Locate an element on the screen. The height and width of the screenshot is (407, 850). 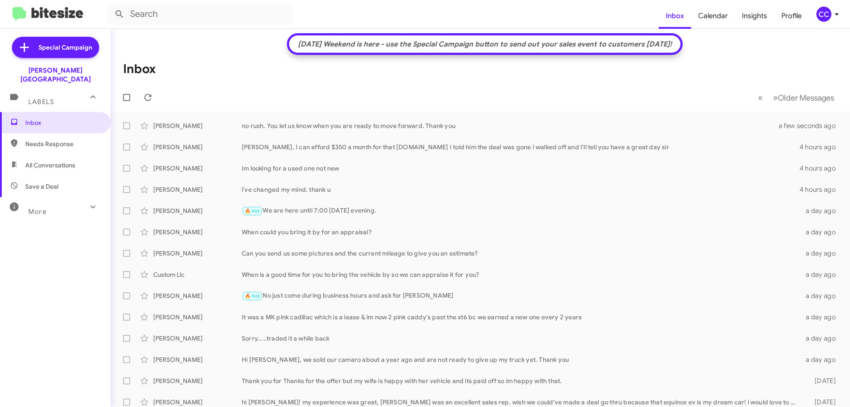
div: It was a MK pink cadillac which is a lease & im now 2 pink caddy's past the xt6 bc we earned a ne... is located at coordinates (521, 317).